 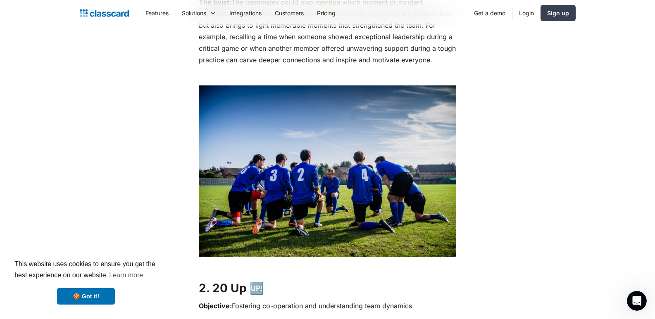 What do you see at coordinates (86, 271) in the screenshot?
I see `span: This website uses cookies to ensure you get the best experience on our website.` at bounding box center [86, 271].